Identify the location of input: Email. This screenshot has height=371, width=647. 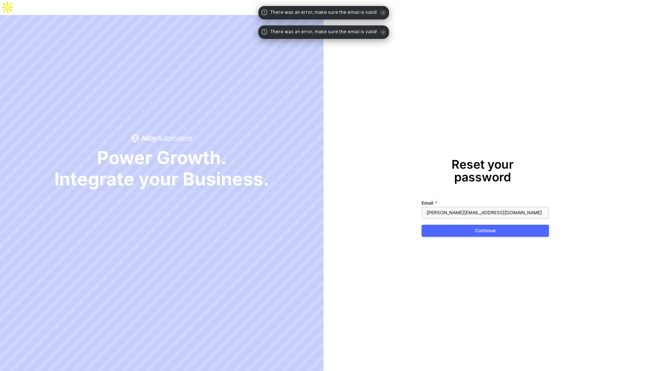
(485, 213).